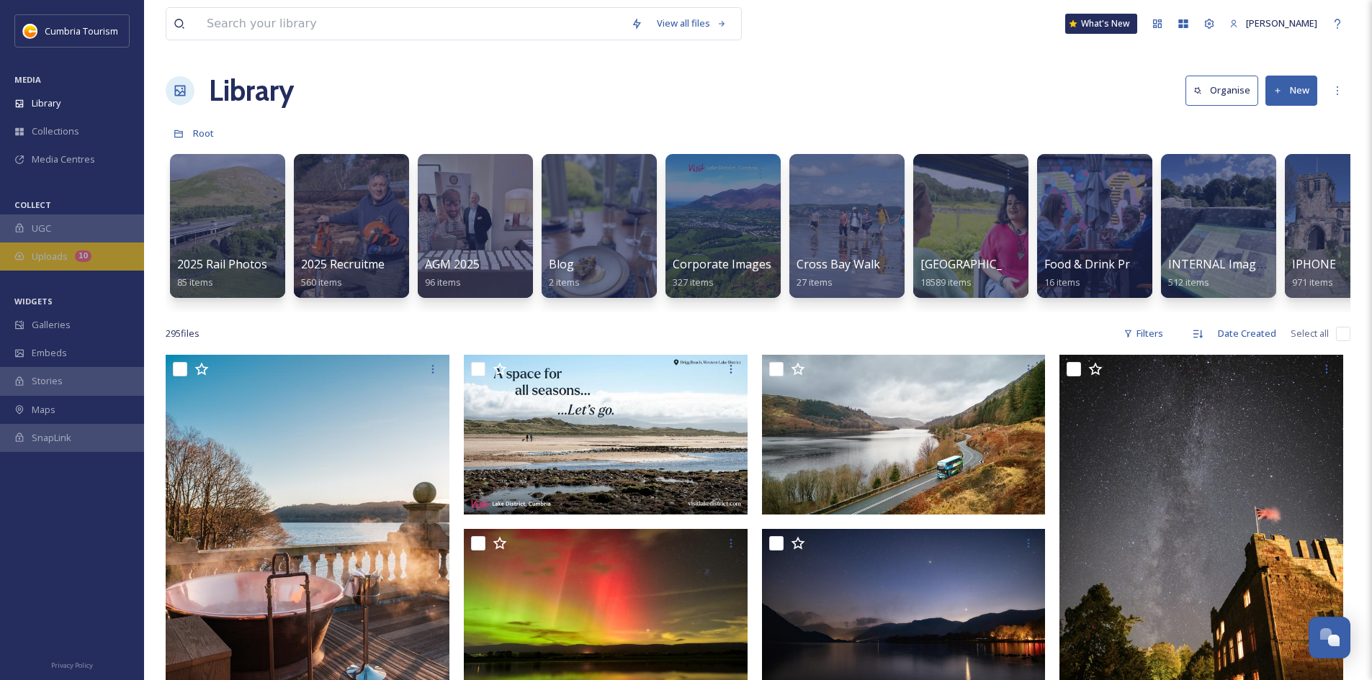  What do you see at coordinates (1220, 264) in the screenshot?
I see `span: INTERNAL Imagery` at bounding box center [1220, 264].